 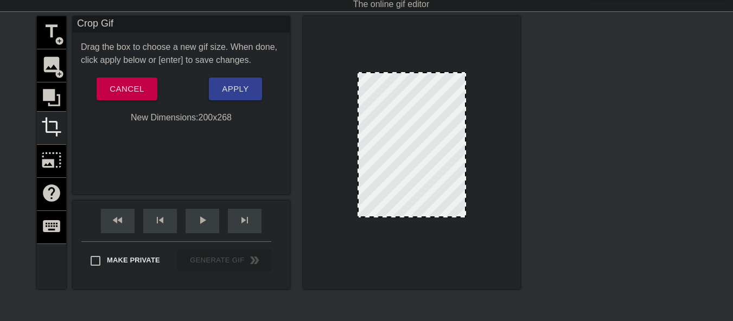 What do you see at coordinates (245, 220) in the screenshot?
I see `span: skip_next` at bounding box center [245, 220].